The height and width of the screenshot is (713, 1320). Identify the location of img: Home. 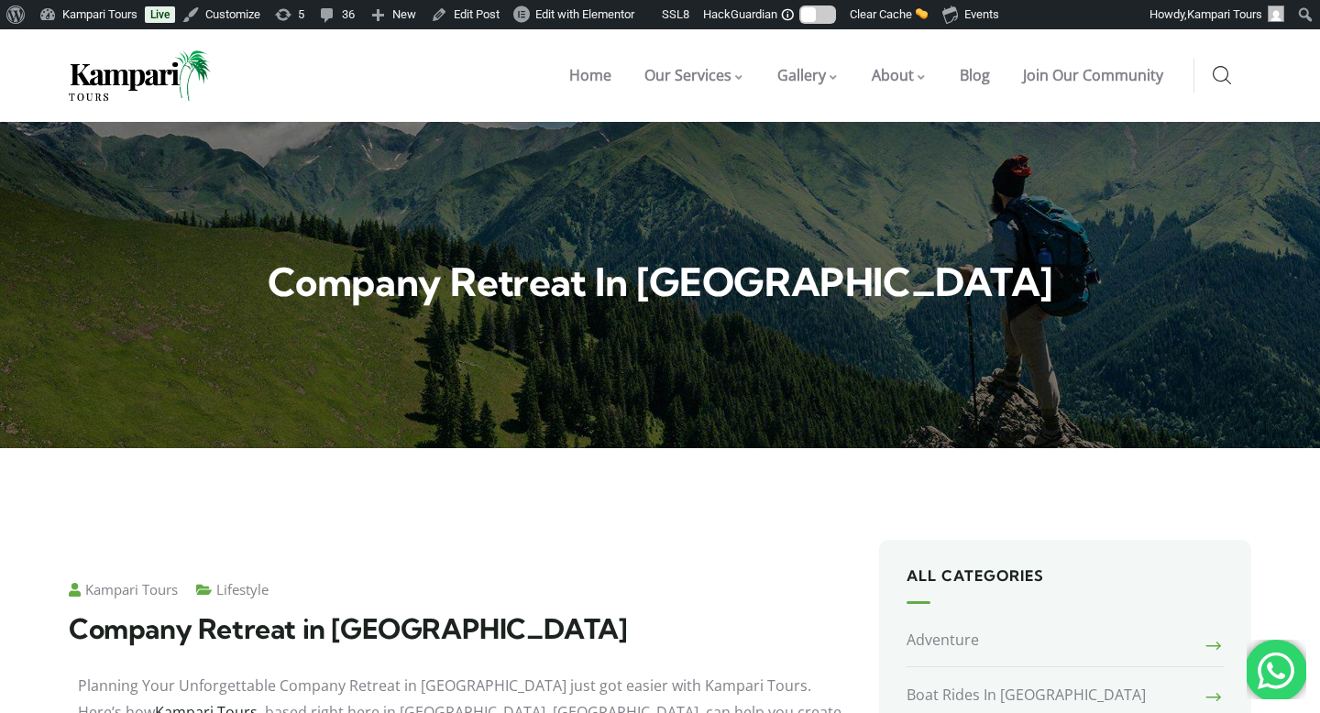
(139, 75).